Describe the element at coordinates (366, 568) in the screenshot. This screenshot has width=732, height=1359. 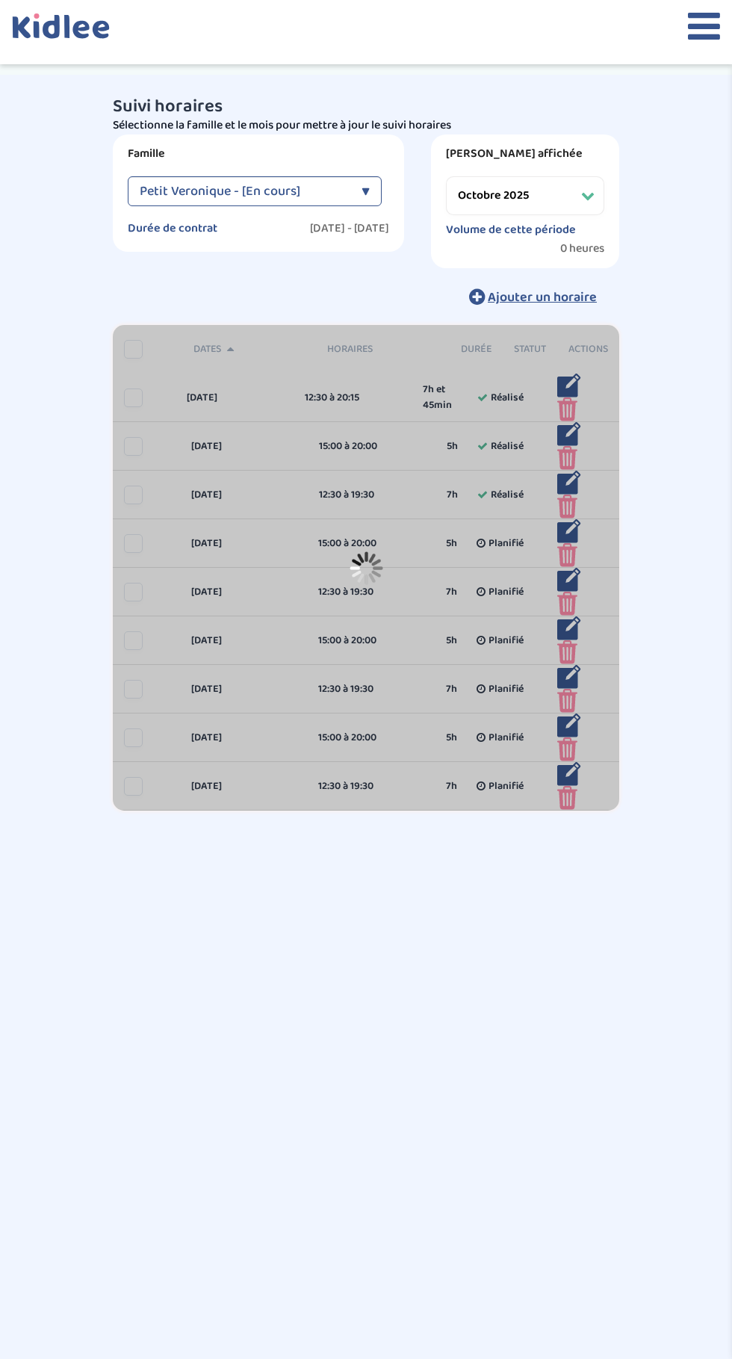
I see `img: loader_sticker.gif` at that location.